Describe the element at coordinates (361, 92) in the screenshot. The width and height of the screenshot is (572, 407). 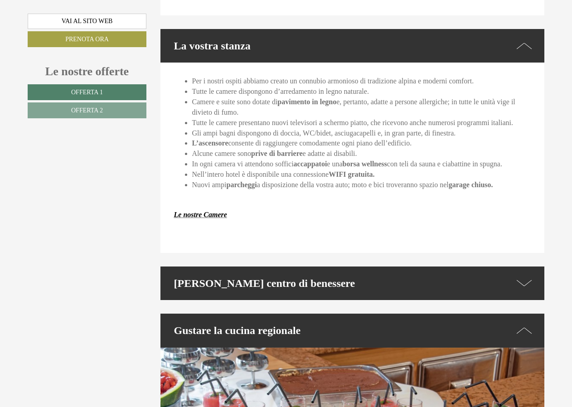
I see `li: Tutte le camere dispongono d’arredamento in legno naturale.` at that location.